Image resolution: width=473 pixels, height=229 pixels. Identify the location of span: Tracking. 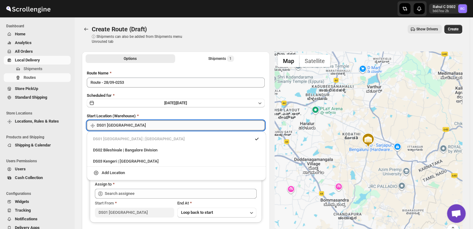
(23, 210).